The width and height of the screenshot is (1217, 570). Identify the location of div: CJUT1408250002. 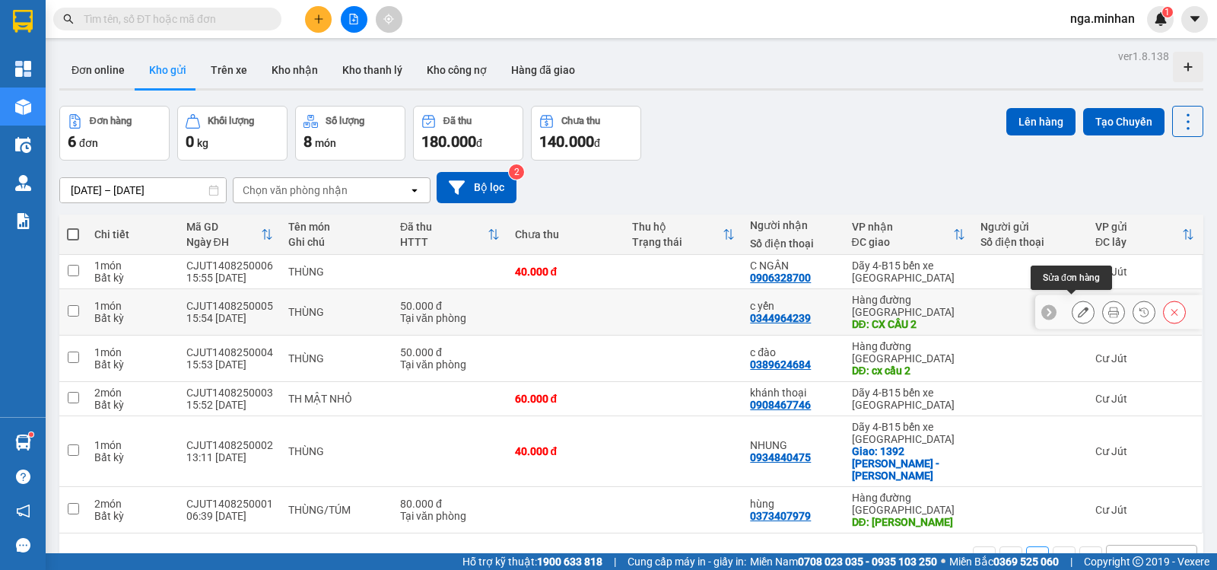
(230, 445).